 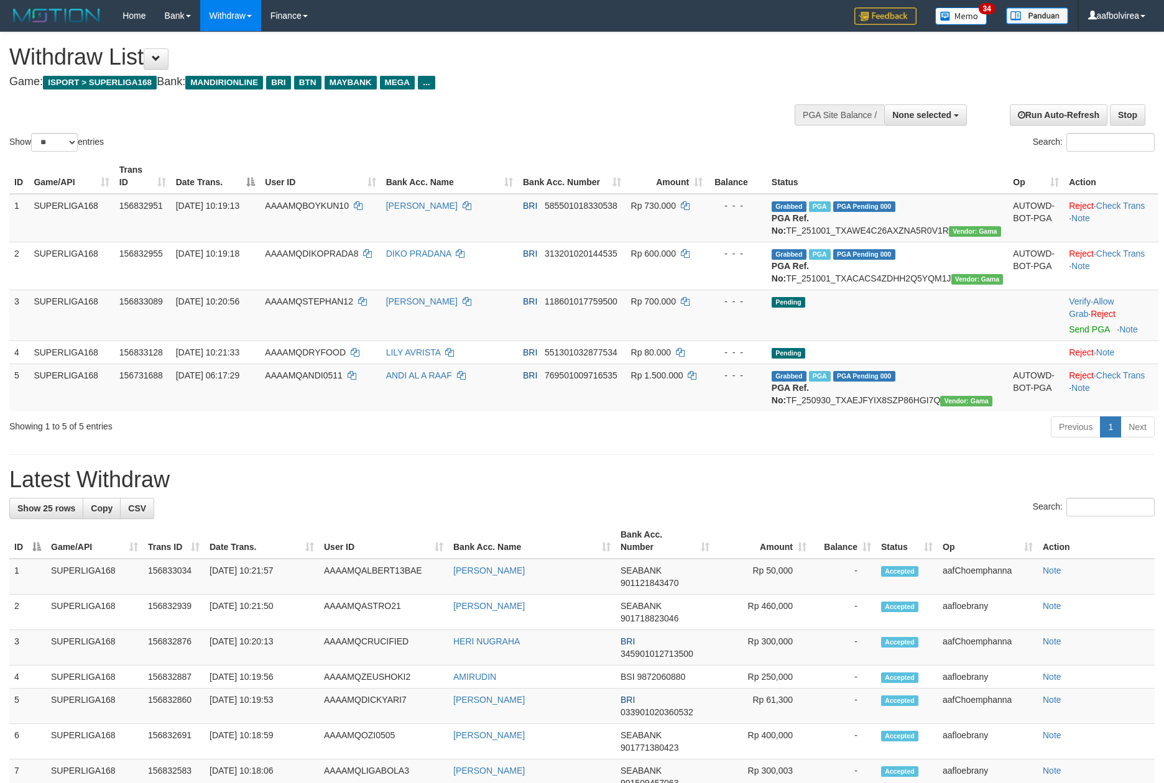 What do you see at coordinates (384, 612) in the screenshot?
I see `td: AAAAMQASTRO21` at bounding box center [384, 612].